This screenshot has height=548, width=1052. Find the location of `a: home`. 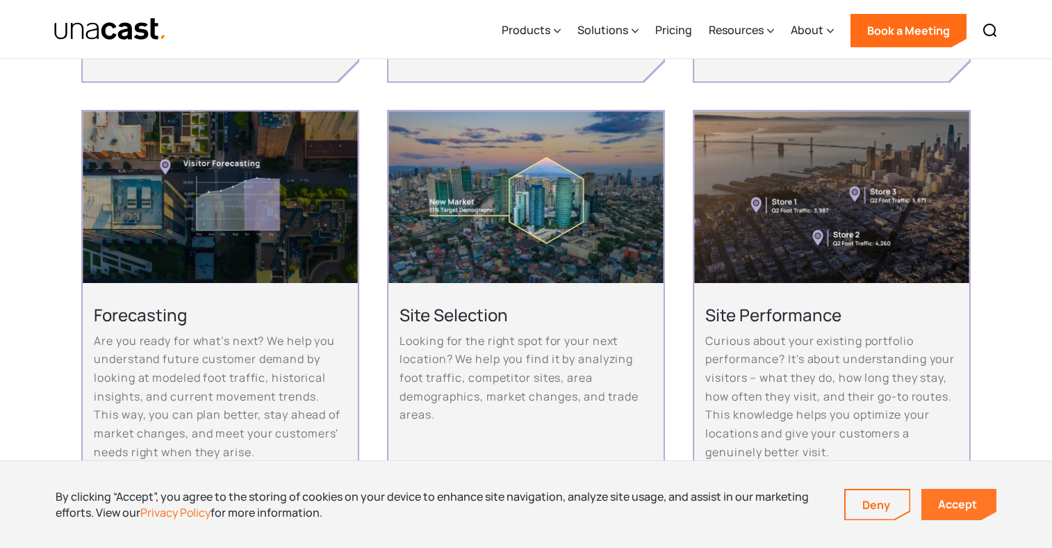

a: home is located at coordinates (110, 29).